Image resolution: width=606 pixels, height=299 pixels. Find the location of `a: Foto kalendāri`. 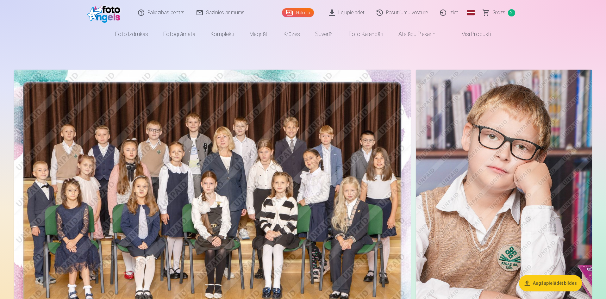

a: Foto kalendāri is located at coordinates (366, 34).